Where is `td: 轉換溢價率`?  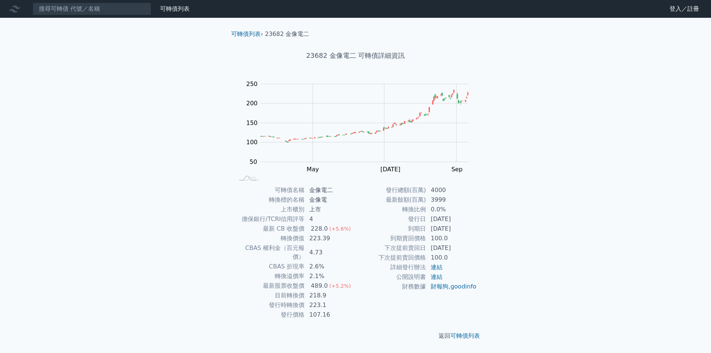 td: 轉換溢價率 is located at coordinates (269, 276).